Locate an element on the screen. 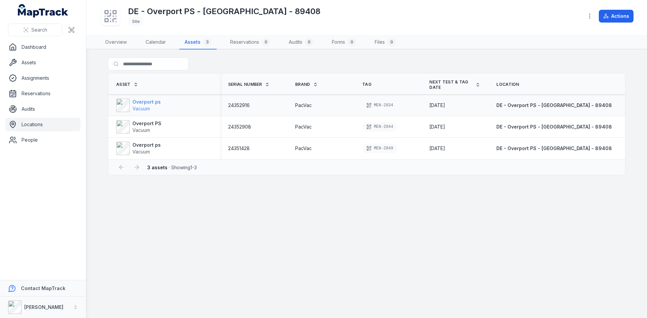  a: Reservations is located at coordinates (43, 94).